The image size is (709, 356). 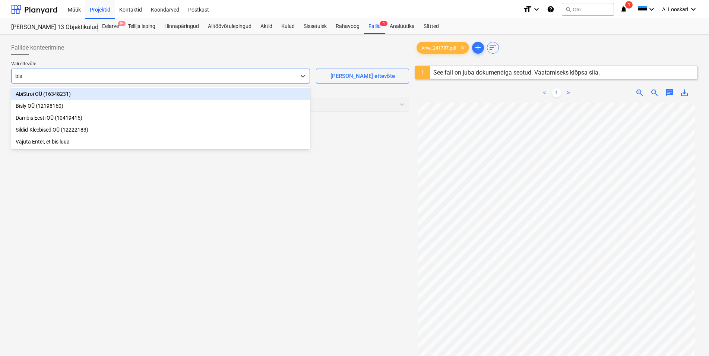 I want to click on div: Sissetulek, so click(x=315, y=26).